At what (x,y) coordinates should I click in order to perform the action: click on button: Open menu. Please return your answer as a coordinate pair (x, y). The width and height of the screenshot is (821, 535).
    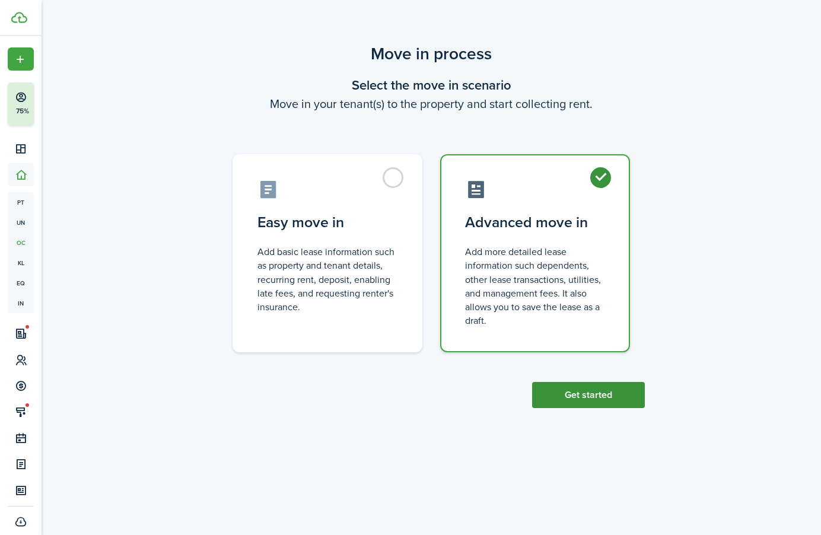
    Looking at the image, I should click on (21, 59).